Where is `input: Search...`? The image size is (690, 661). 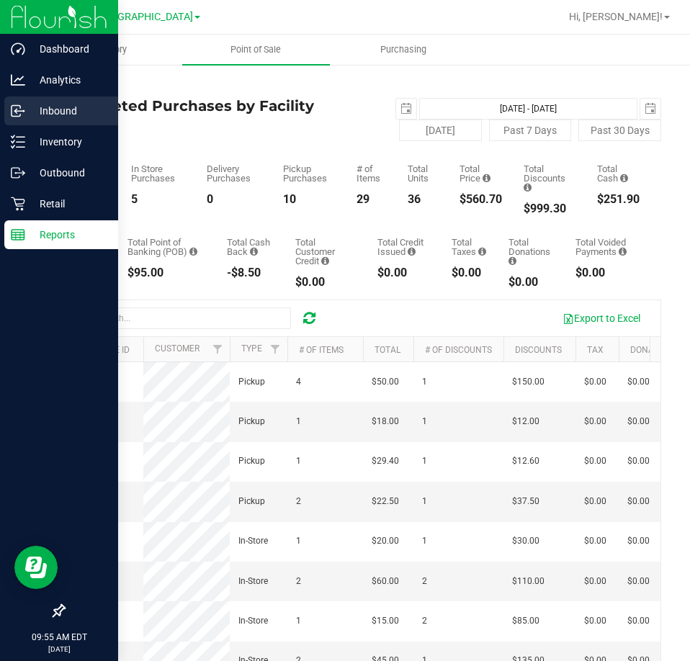
input: Search... is located at coordinates (183, 318).